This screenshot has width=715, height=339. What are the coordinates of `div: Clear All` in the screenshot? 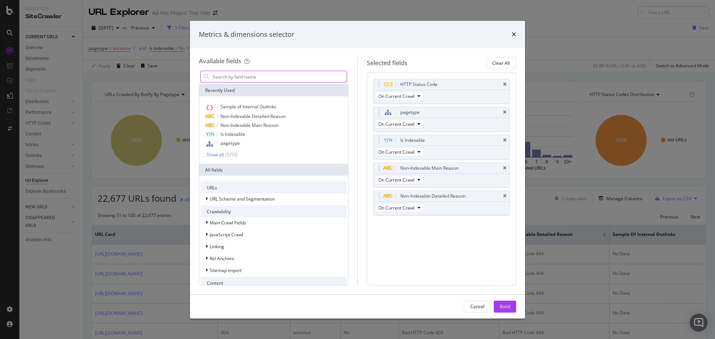 It's located at (501, 63).